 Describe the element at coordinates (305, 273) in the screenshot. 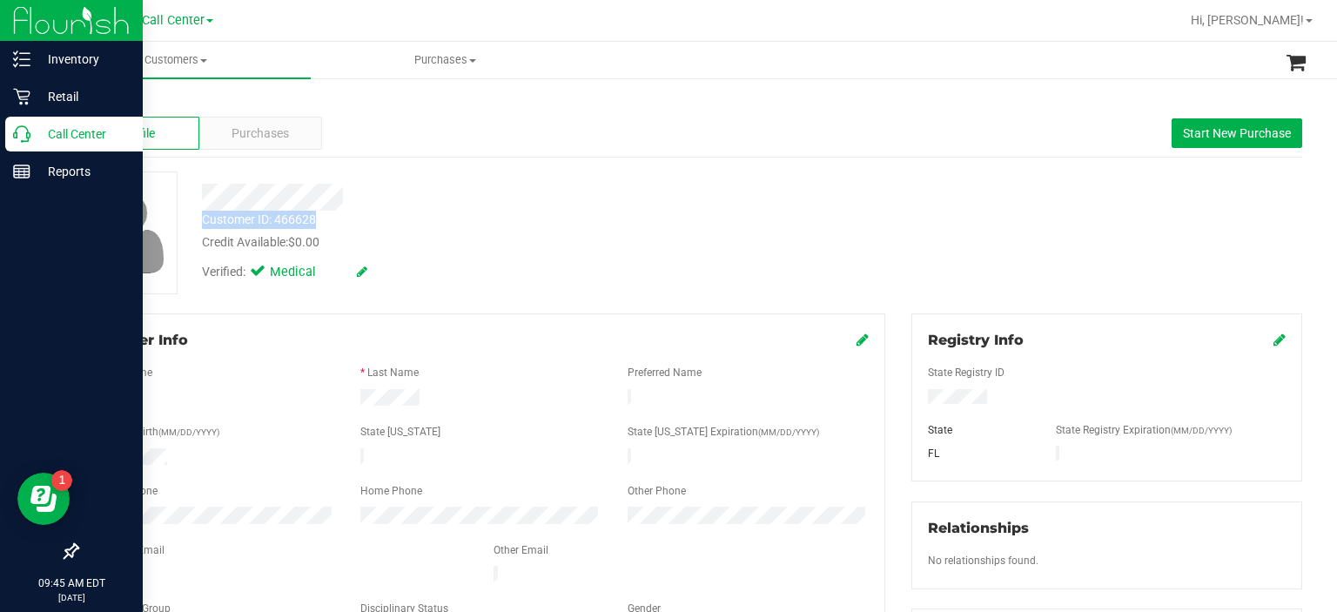

I see `span: Medical` at that location.